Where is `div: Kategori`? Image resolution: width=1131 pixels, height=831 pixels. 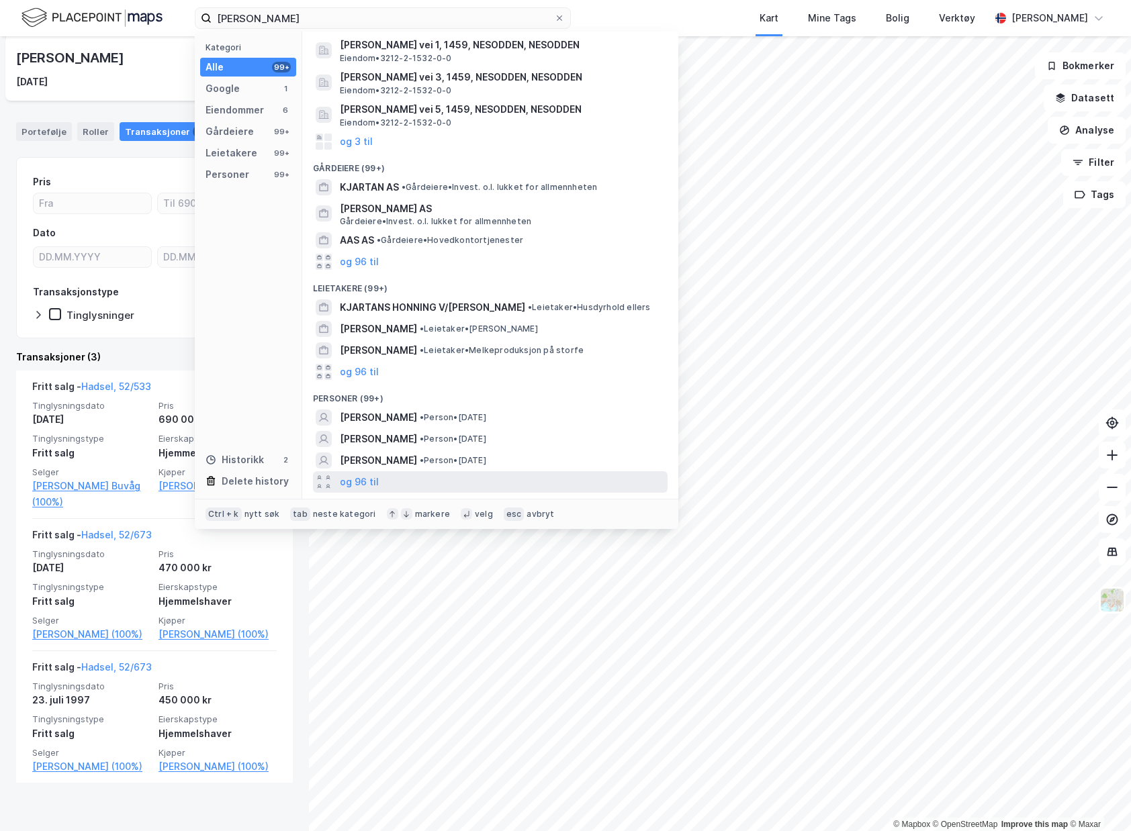
div: Kategori is located at coordinates (250, 47).